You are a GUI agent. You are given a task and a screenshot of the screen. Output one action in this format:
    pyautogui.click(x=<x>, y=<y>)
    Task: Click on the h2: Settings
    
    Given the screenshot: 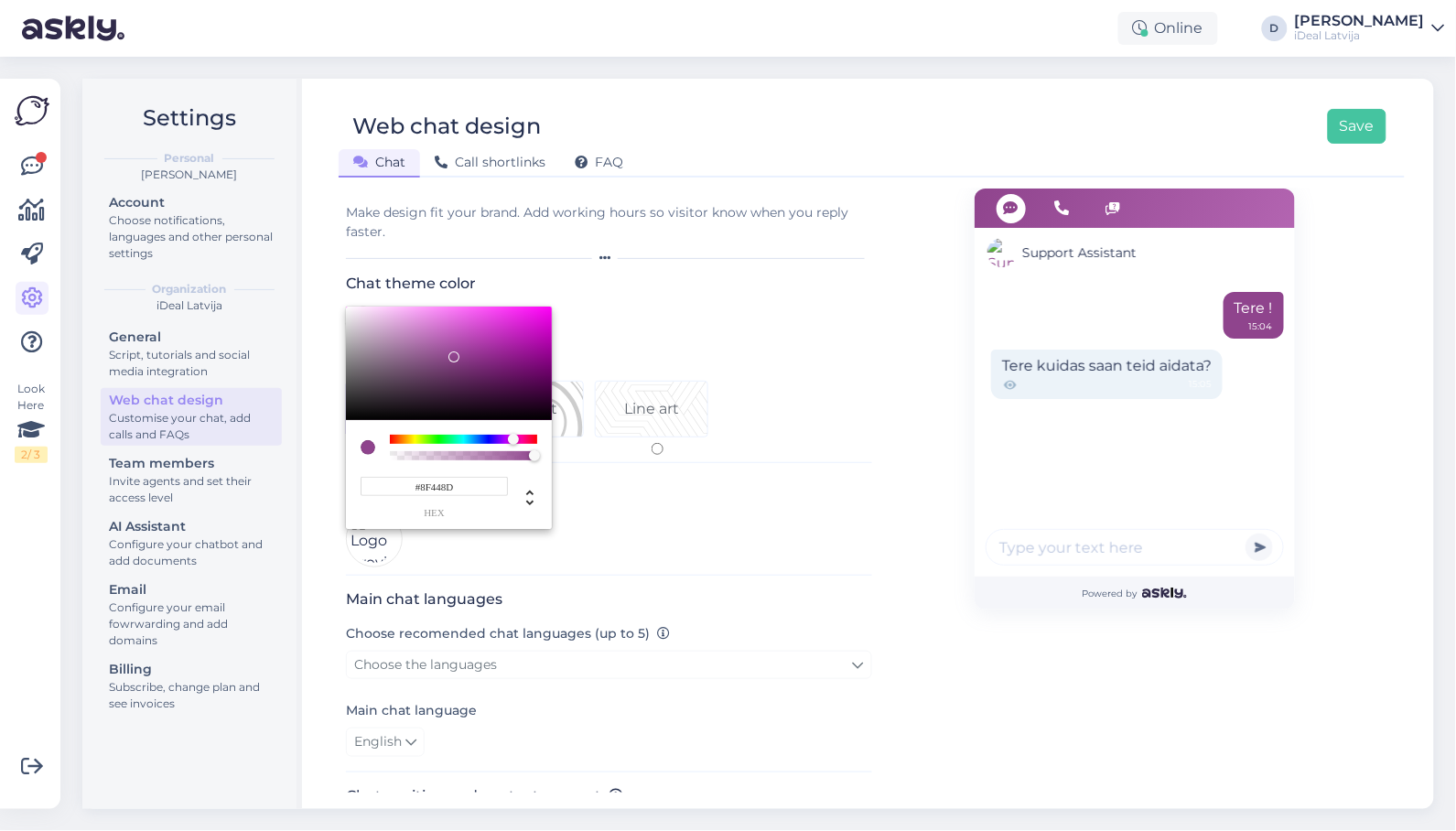 What is the action you would take?
    pyautogui.click(x=189, y=118)
    